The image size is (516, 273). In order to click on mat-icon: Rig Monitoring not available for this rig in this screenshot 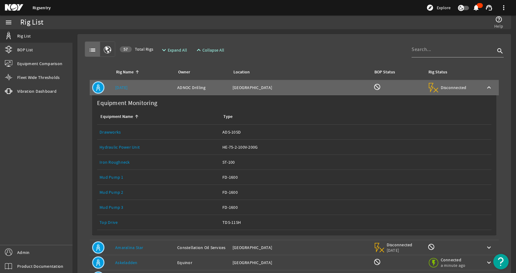, I will do `click(431, 247)`.